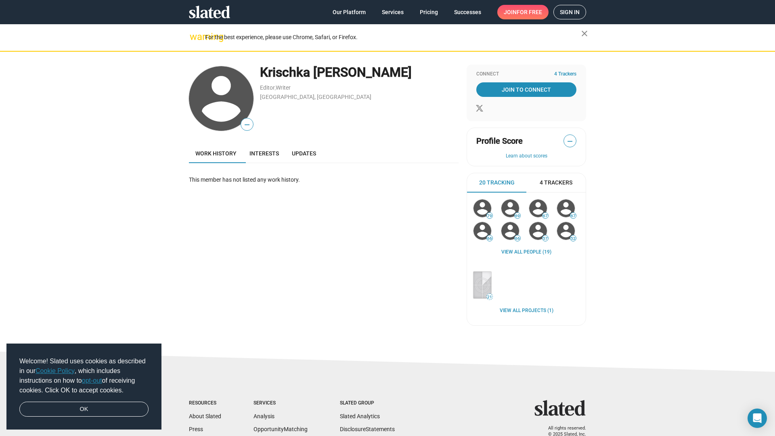 This screenshot has height=436, width=775. Describe the element at coordinates (194, 37) in the screenshot. I see `mat-icon: warning` at that location.